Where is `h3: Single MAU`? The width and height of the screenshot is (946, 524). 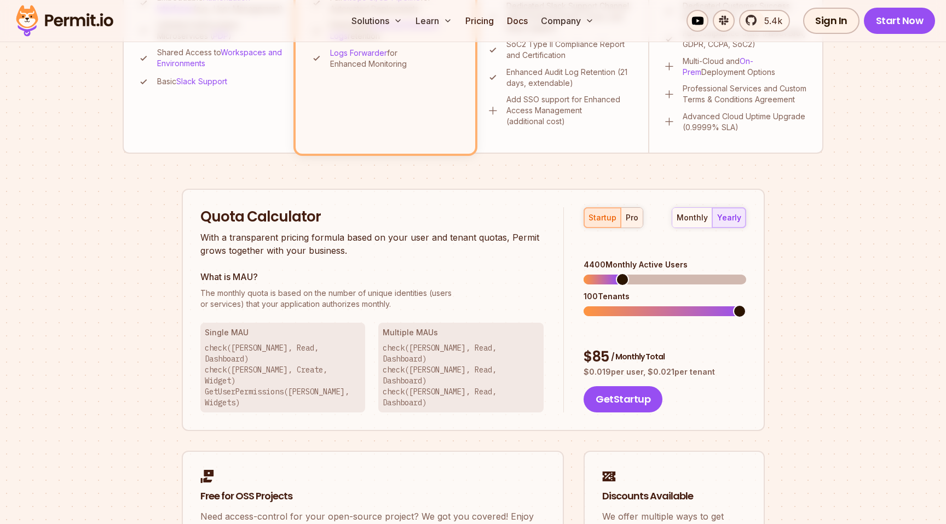
h3: Single MAU is located at coordinates (283, 333).